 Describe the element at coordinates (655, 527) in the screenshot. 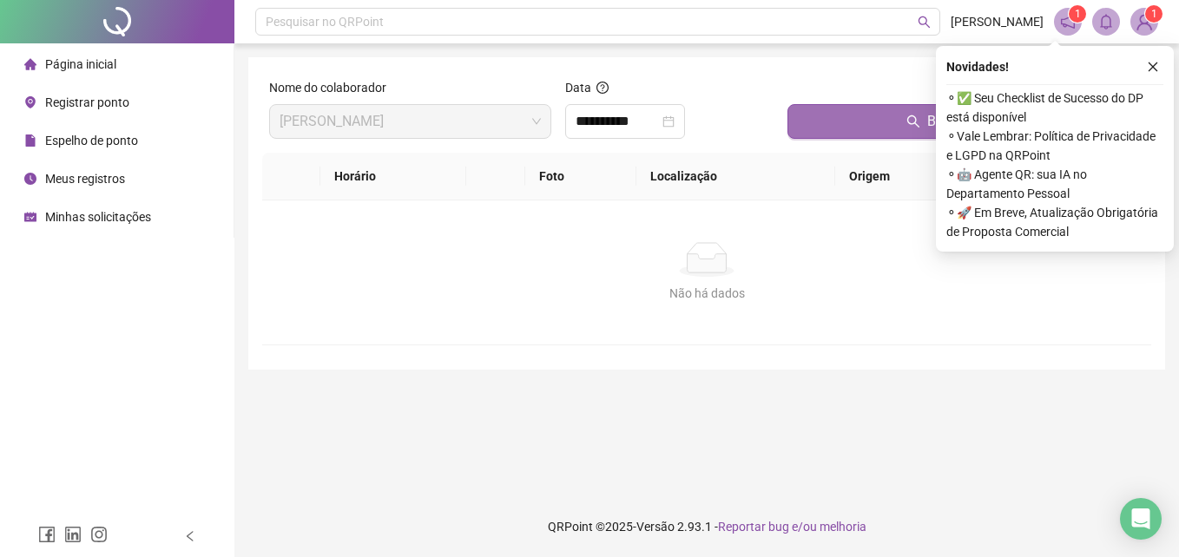

I see `span: Versão` at that location.